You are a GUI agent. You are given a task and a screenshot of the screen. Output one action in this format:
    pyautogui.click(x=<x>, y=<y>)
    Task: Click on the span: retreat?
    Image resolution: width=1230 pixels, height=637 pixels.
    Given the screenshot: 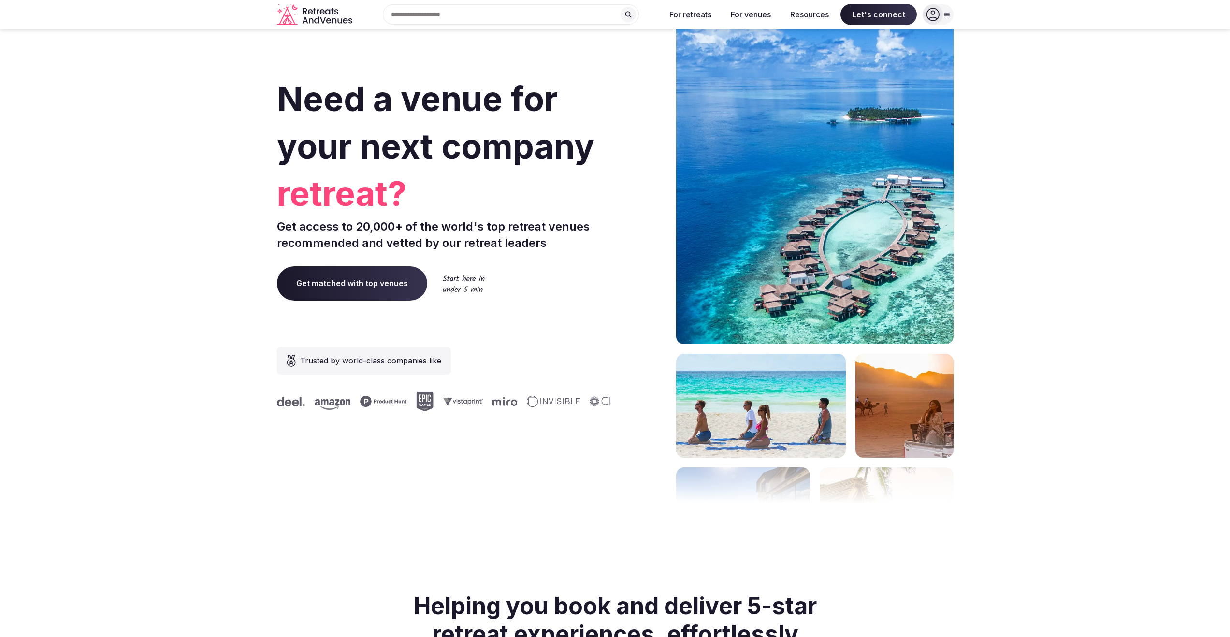 What is the action you would take?
    pyautogui.click(x=444, y=194)
    